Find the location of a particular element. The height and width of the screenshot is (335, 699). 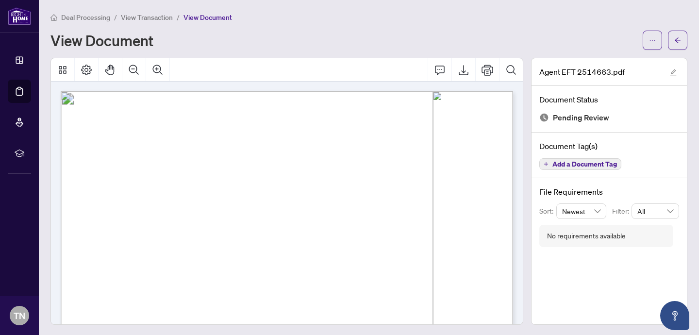

img: logo is located at coordinates (19, 16).